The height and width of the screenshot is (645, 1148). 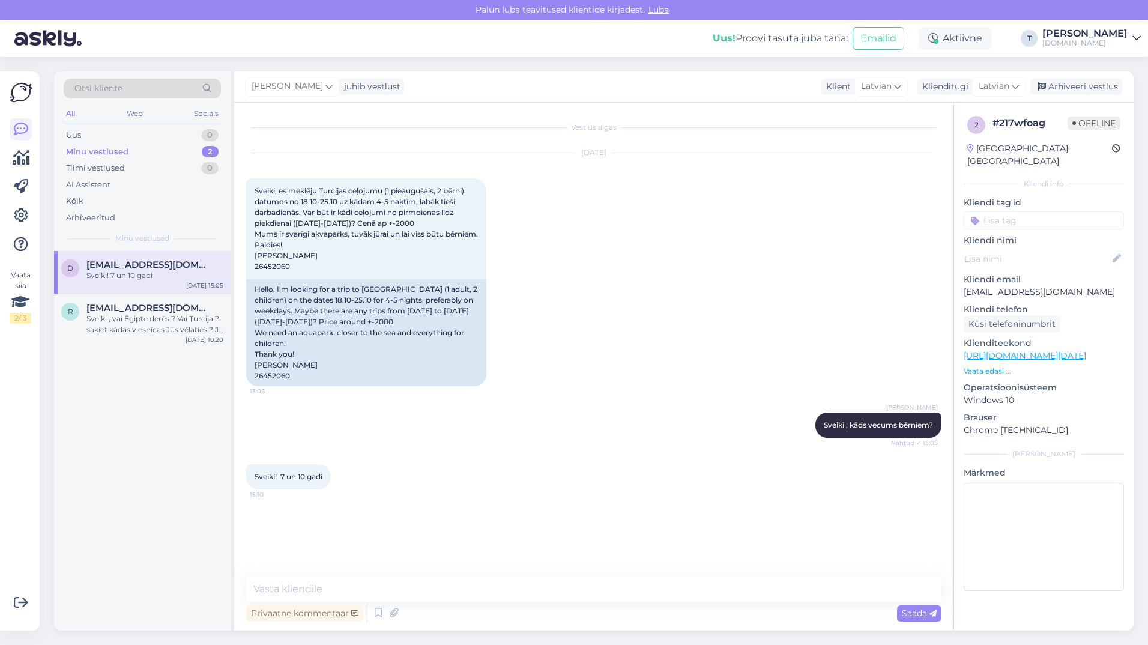 What do you see at coordinates (134, 113) in the screenshot?
I see `div: Web` at bounding box center [134, 113].